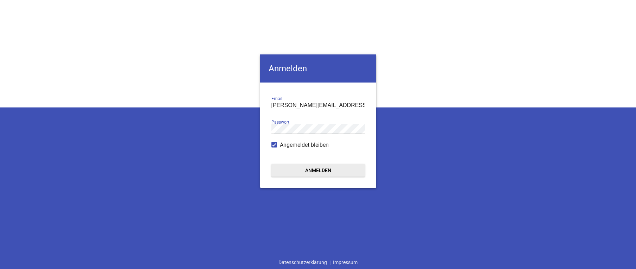 The height and width of the screenshot is (269, 636). I want to click on h4: Anmelden, so click(318, 69).